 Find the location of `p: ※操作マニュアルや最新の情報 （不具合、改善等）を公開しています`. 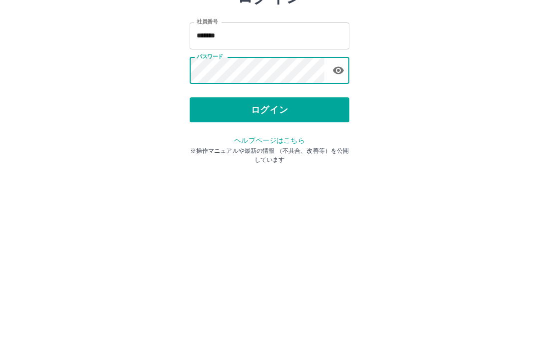

p: ※操作マニュアルや最新の情報 （不具合、改善等）を公開しています is located at coordinates (270, 231).